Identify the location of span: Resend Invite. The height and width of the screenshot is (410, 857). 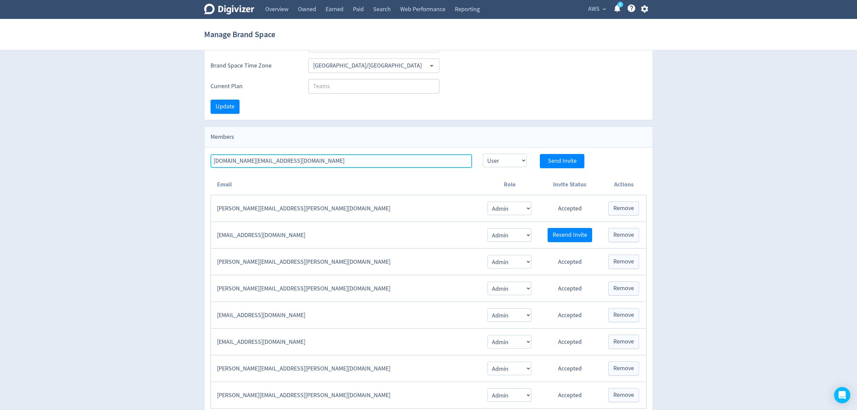
(570, 235).